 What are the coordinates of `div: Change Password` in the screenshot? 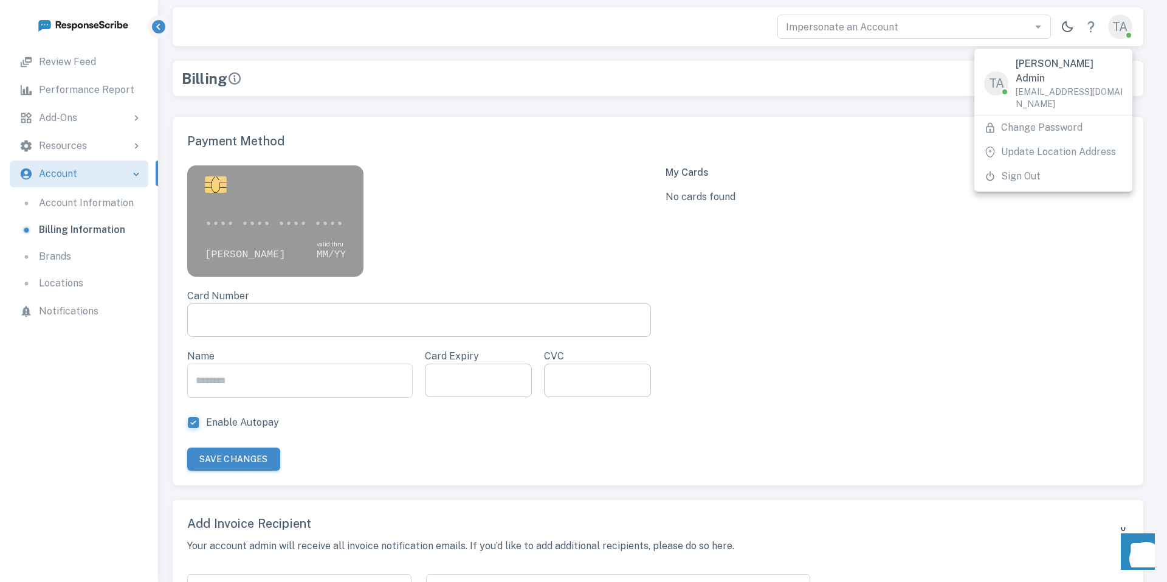 It's located at (1053, 128).